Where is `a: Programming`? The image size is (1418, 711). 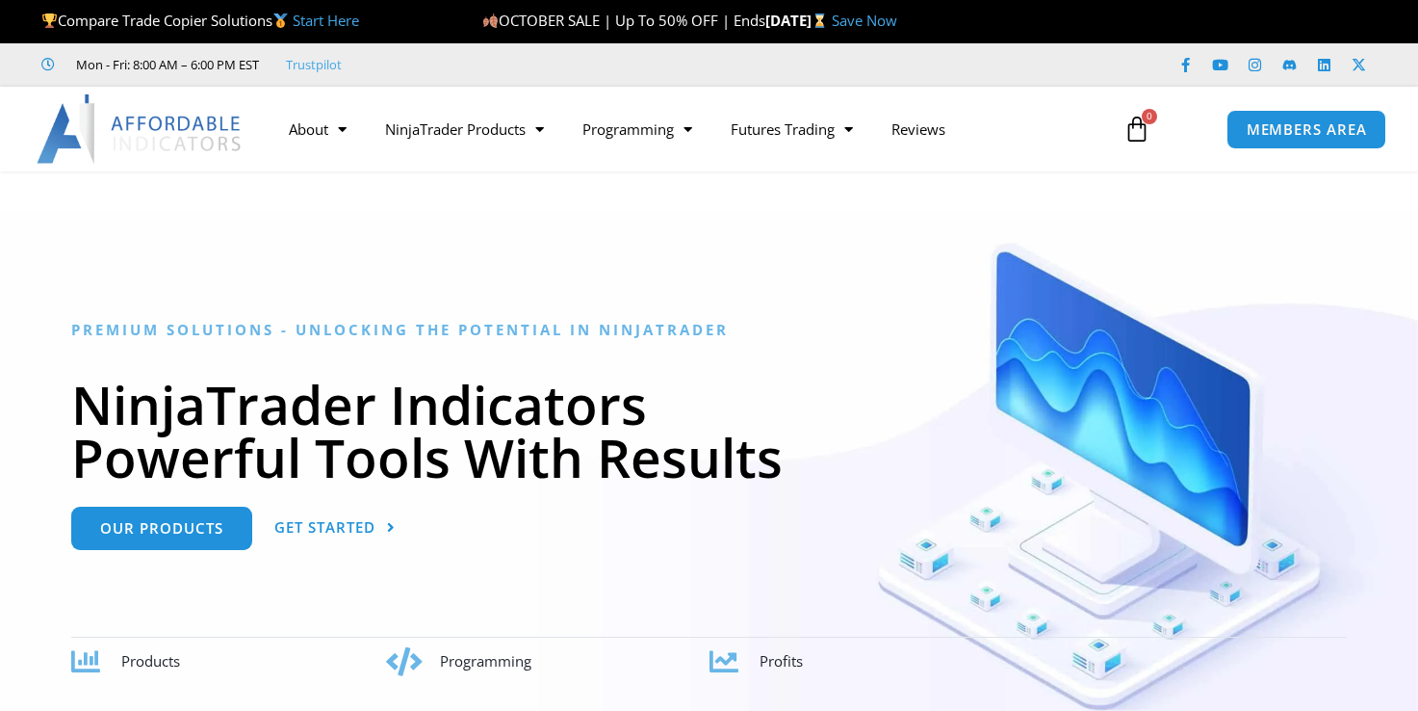 a: Programming is located at coordinates (637, 129).